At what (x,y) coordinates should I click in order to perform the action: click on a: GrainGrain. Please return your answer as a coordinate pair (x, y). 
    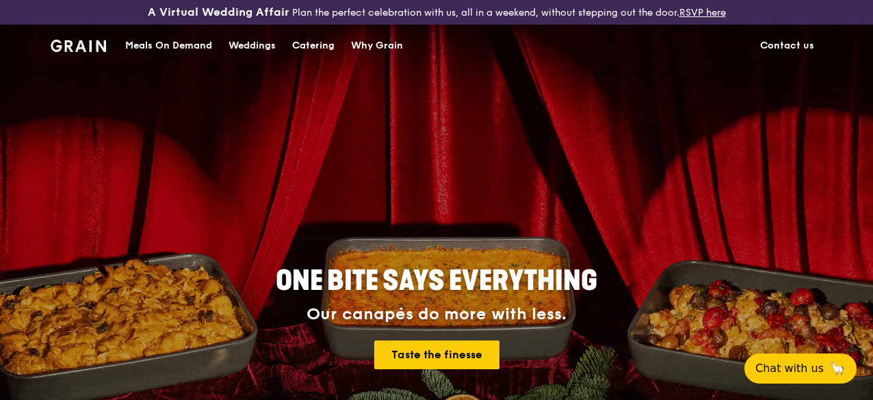
    Looking at the image, I should click on (78, 44).